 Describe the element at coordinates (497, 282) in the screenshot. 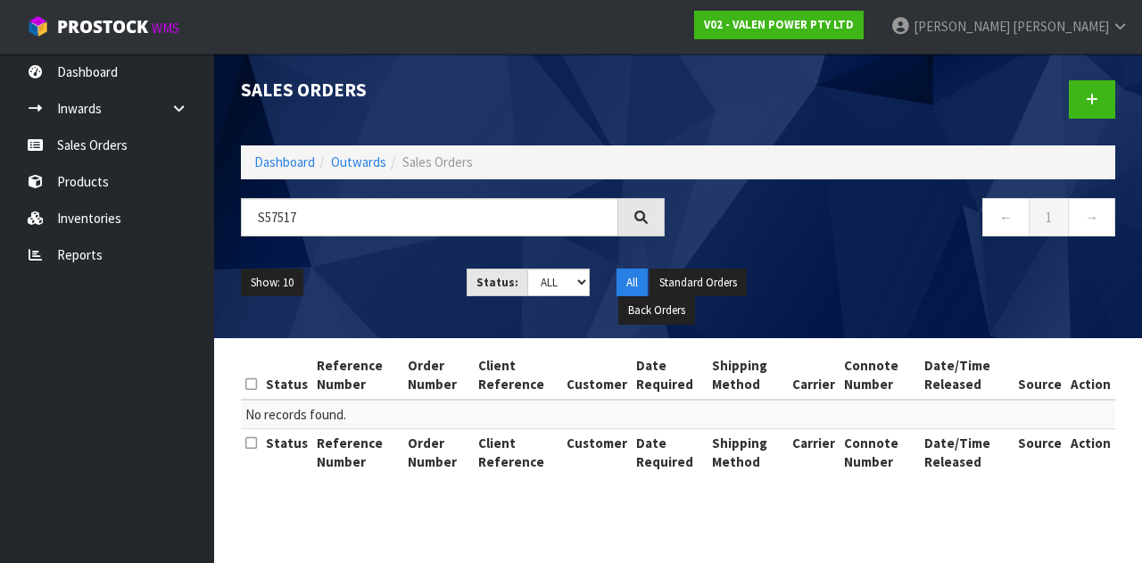

I see `strong: Status:` at that location.